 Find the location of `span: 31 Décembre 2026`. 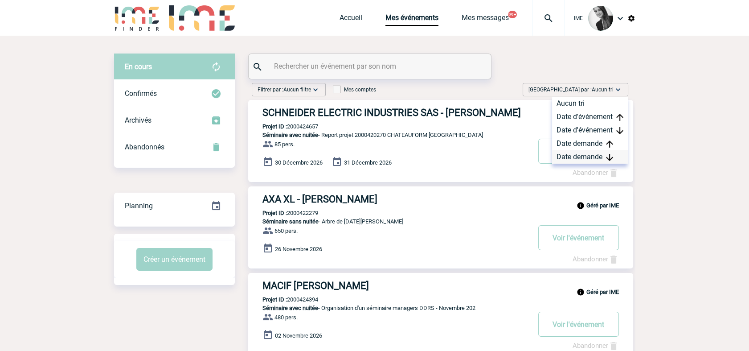

span: 31 Décembre 2026 is located at coordinates (367, 162).